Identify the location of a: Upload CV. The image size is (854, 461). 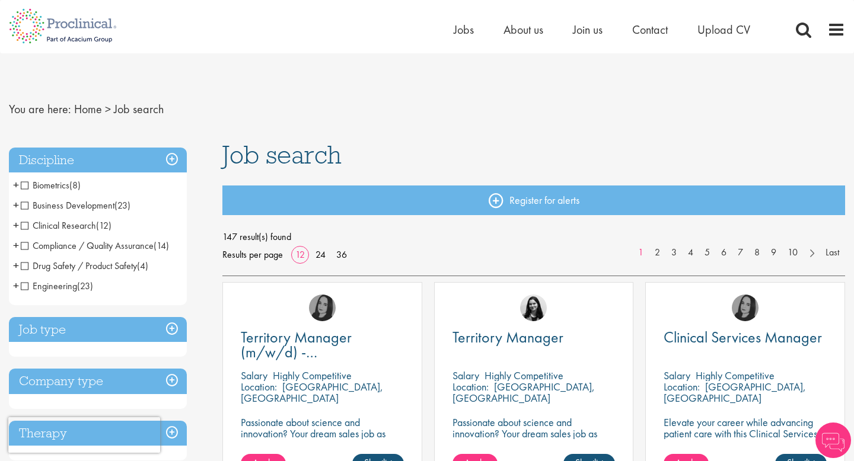
(724, 30).